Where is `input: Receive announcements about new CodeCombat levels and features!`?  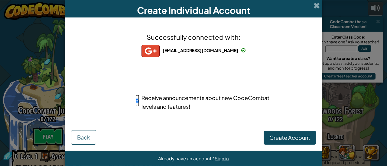
input: Receive announcements about new CodeCombat levels and features! is located at coordinates (137, 101).